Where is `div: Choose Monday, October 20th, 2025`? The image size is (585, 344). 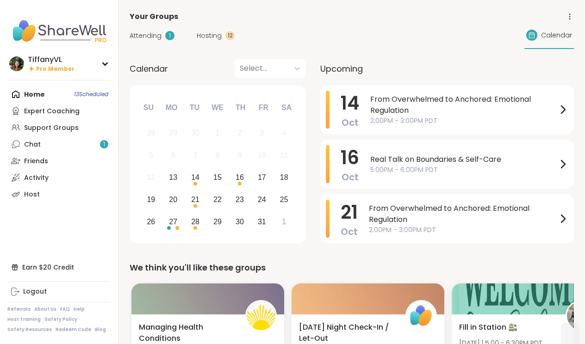
div: Choose Monday, October 20th, 2025 is located at coordinates (173, 200).